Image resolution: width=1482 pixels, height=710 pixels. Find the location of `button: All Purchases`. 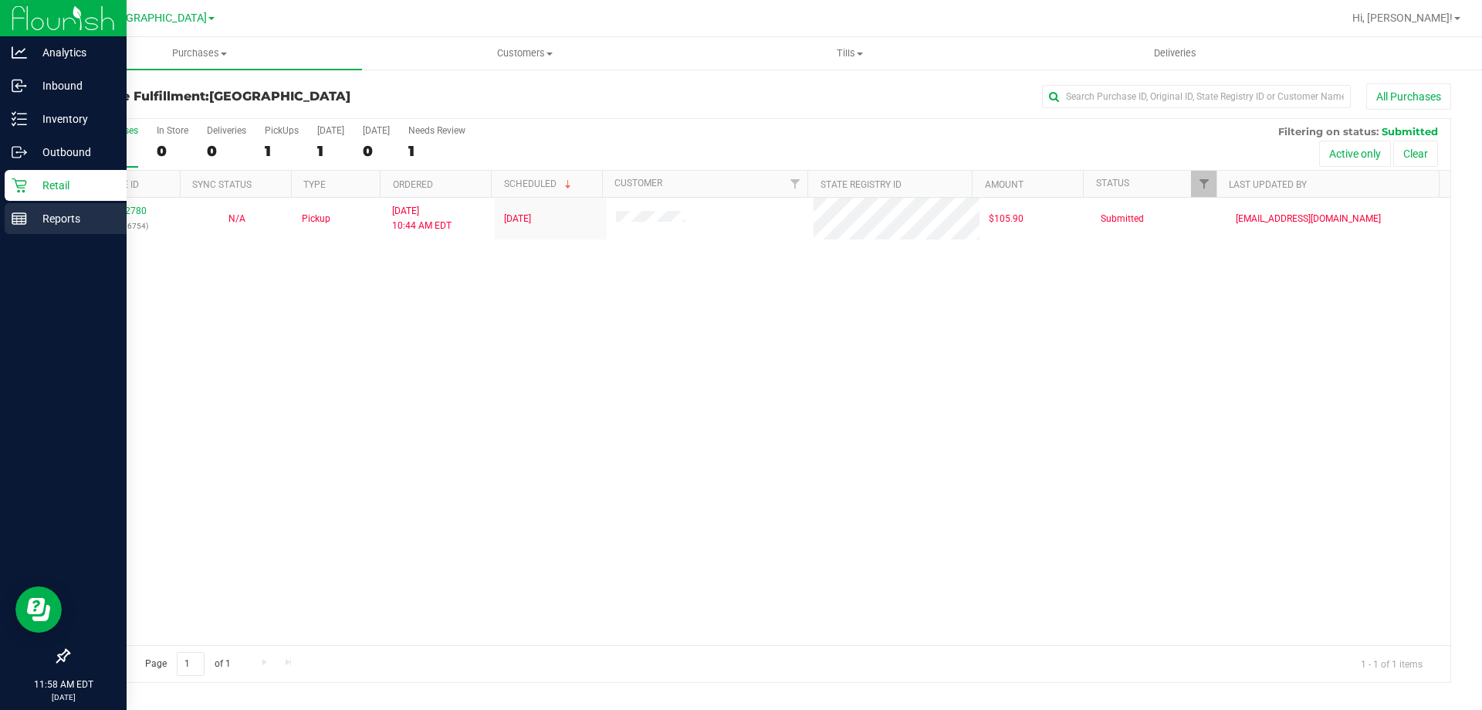

button: All Purchases is located at coordinates (1409, 97).